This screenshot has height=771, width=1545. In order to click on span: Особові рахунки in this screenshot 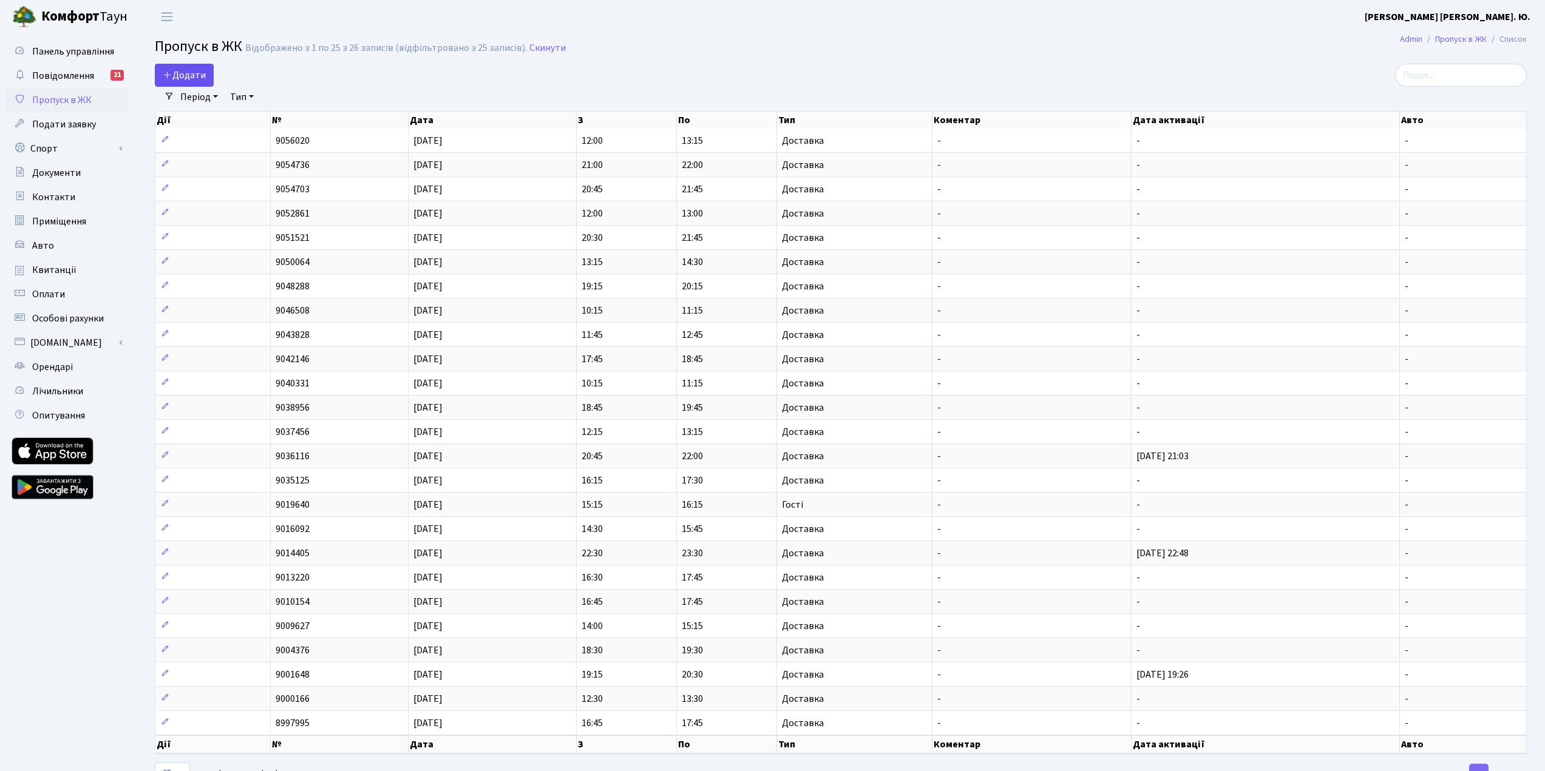, I will do `click(68, 319)`.